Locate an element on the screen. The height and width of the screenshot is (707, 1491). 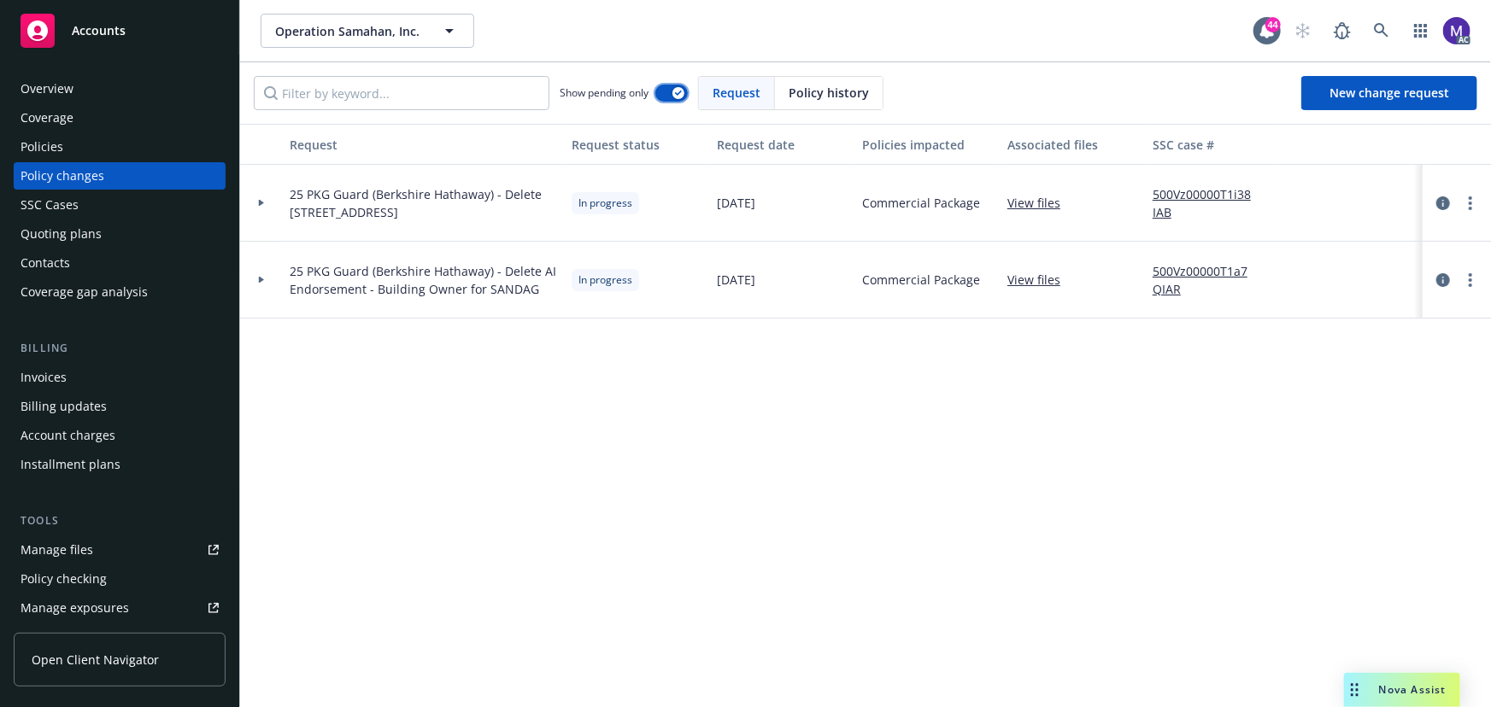
div: Request status is located at coordinates (637, 144).